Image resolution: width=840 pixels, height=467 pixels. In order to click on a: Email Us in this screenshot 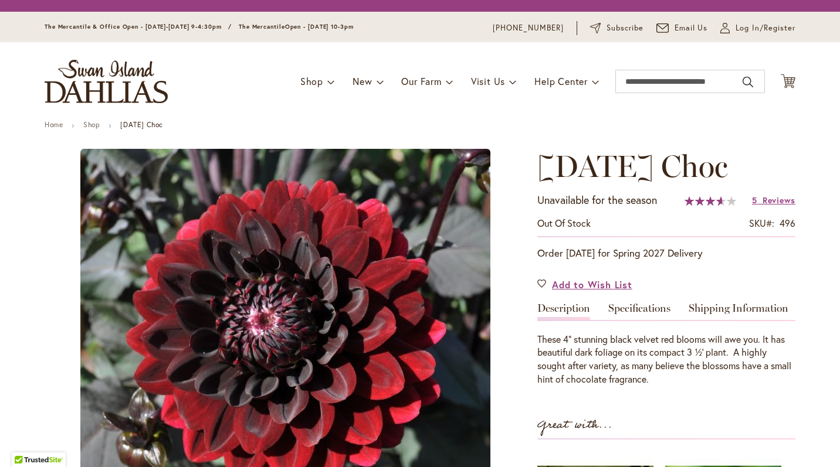, I will do `click(682, 28)`.